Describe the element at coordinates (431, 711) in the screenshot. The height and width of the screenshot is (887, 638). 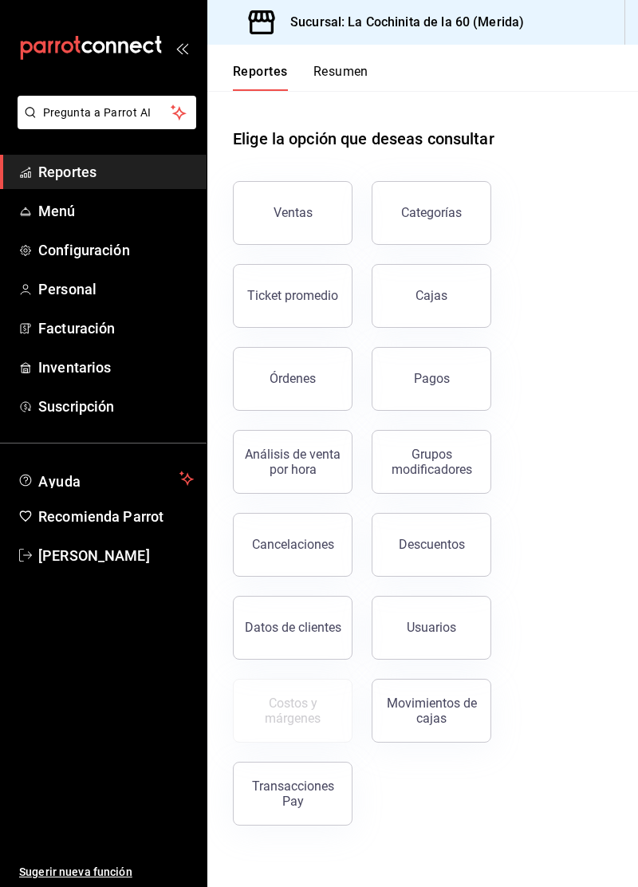
I see `button: Movimientos de cajas` at that location.